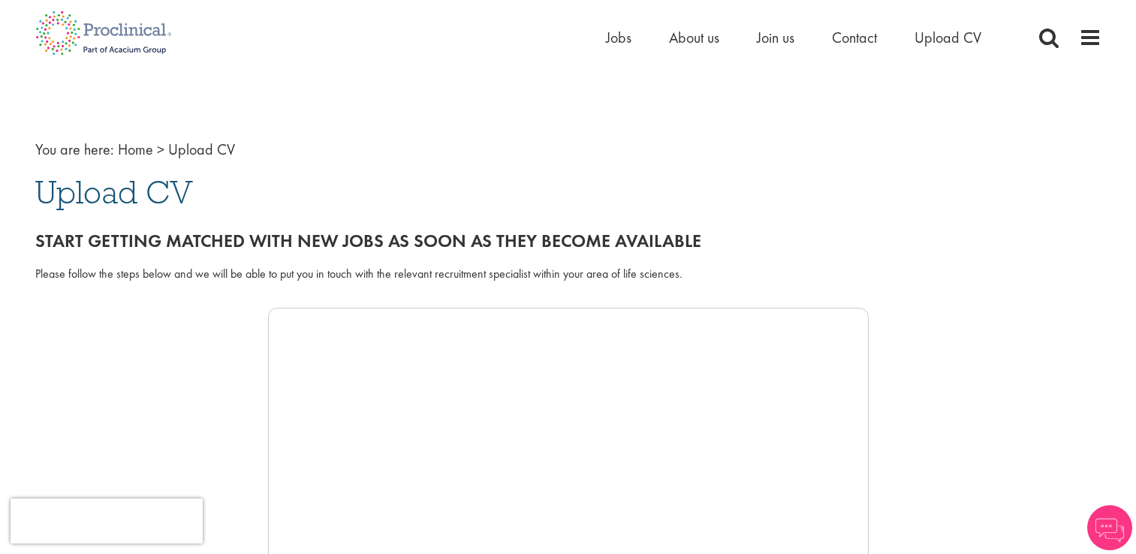 The height and width of the screenshot is (554, 1136). Describe the element at coordinates (619, 38) in the screenshot. I see `span: Jobs` at that location.